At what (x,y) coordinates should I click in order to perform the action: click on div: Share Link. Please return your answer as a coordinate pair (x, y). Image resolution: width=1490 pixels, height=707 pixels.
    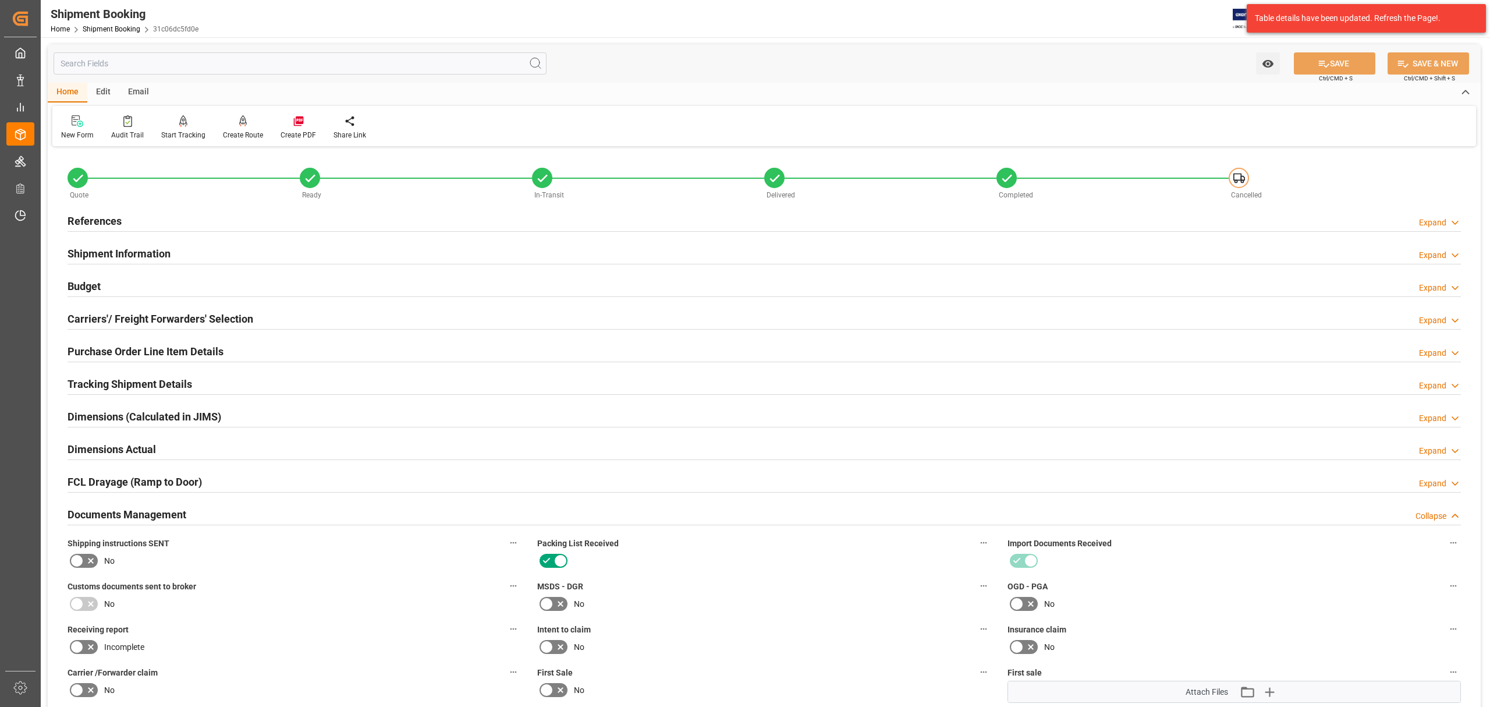
    Looking at the image, I should click on (350, 135).